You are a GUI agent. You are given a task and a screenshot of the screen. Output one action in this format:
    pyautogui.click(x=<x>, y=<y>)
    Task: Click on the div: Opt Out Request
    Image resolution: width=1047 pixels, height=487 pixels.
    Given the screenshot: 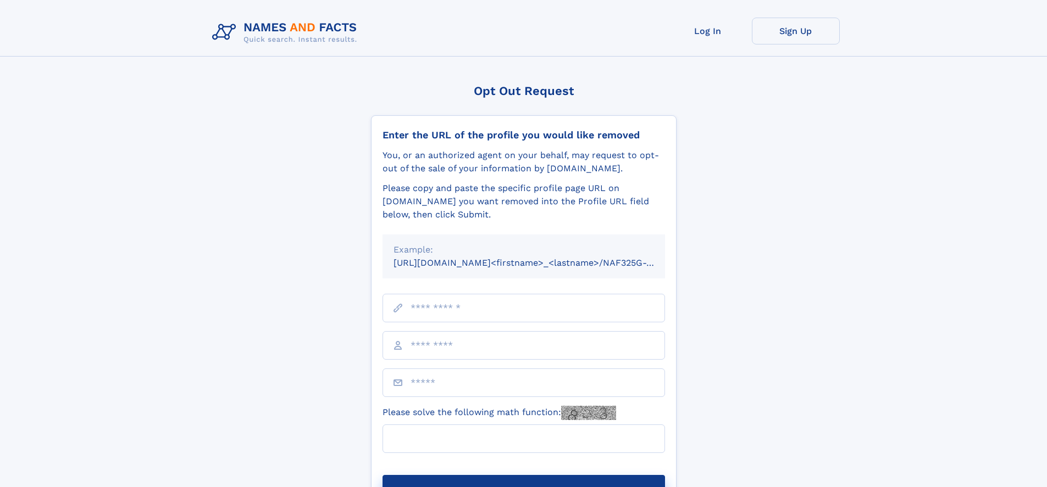 What is the action you would take?
    pyautogui.click(x=524, y=91)
    